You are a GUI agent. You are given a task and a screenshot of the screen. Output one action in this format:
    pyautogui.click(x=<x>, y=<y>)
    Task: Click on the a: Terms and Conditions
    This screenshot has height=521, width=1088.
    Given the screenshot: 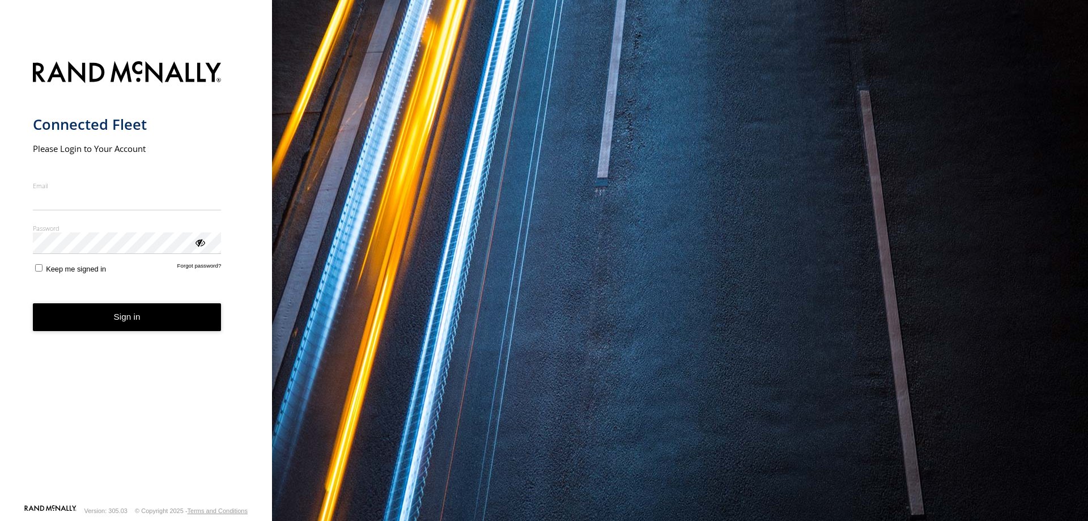 What is the action you would take?
    pyautogui.click(x=218, y=511)
    